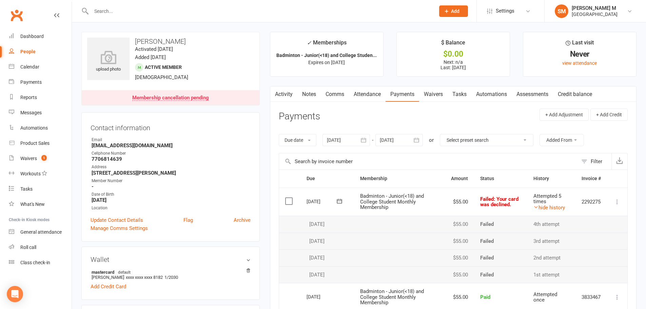 This screenshot has height=309, width=646. Describe the element at coordinates (428, 161) in the screenshot. I see `input: Search by invoice number` at that location.